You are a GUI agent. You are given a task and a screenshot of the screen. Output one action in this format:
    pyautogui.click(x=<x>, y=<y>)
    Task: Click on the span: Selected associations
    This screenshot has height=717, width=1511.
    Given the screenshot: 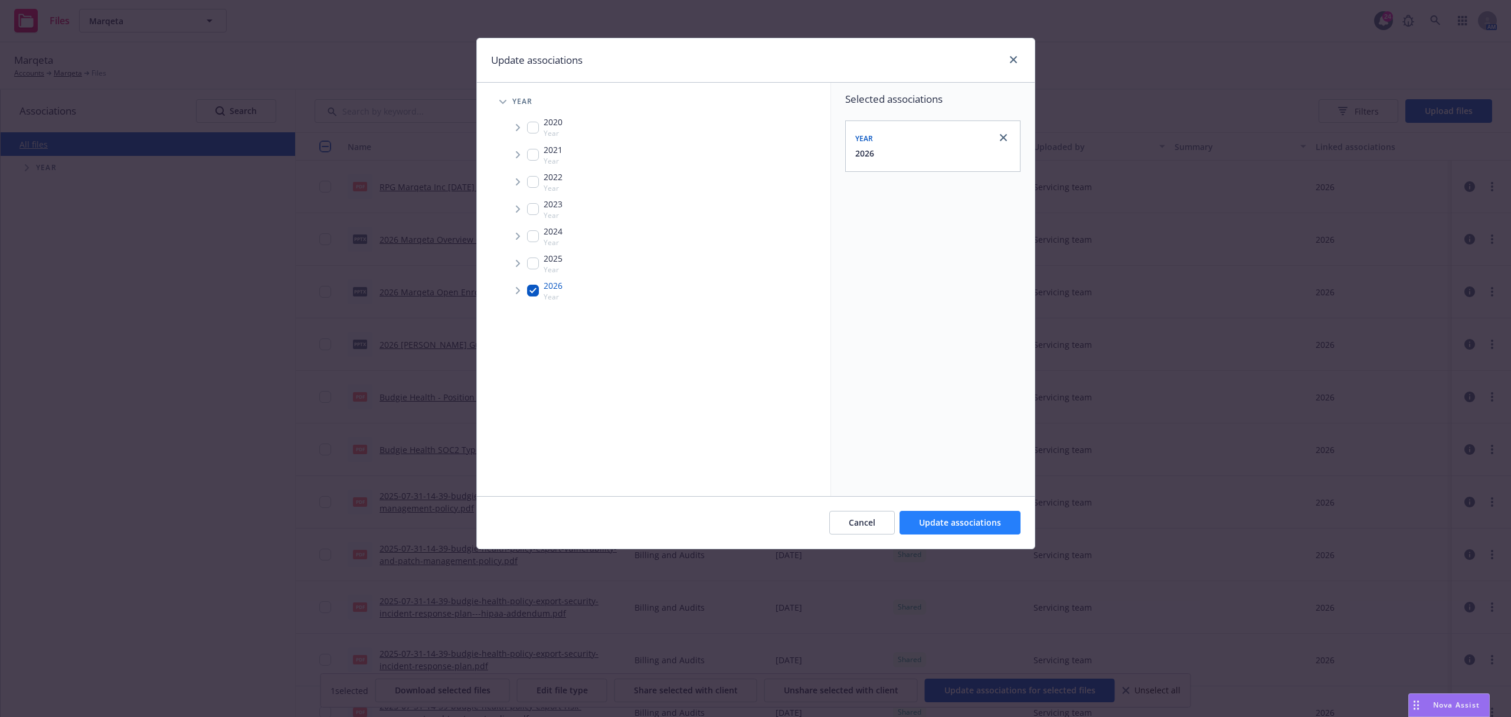 What is the action you would take?
    pyautogui.click(x=933, y=99)
    